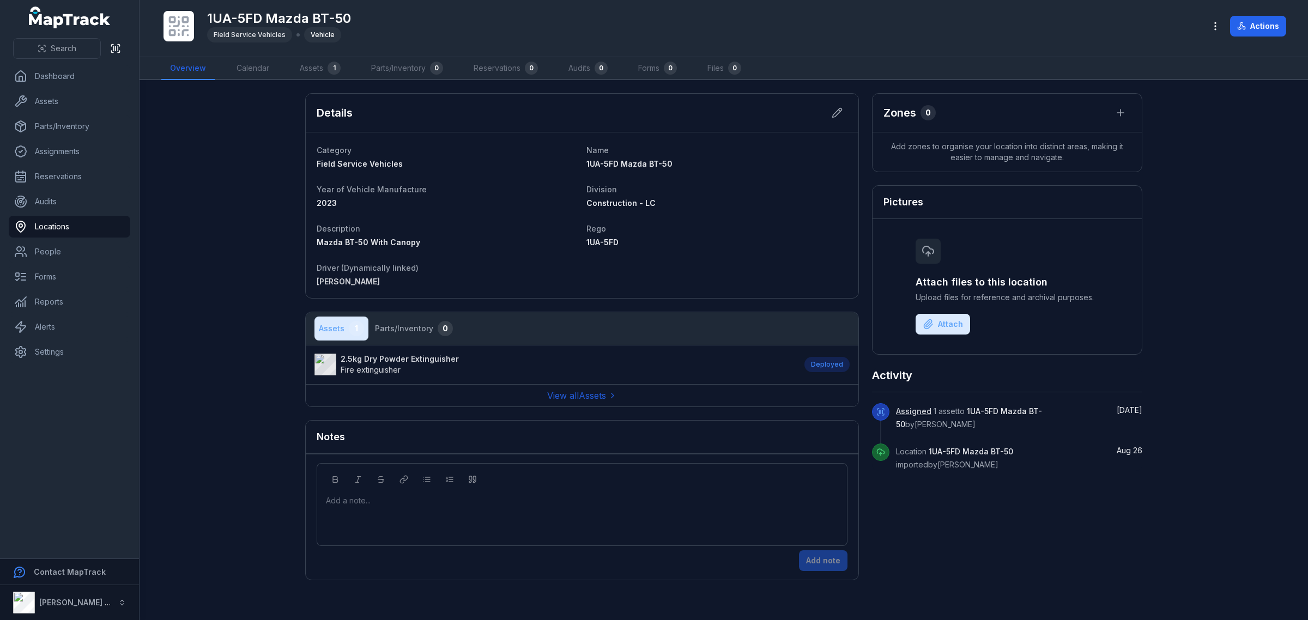 The image size is (1308, 620). What do you see at coordinates (407, 69) in the screenshot?
I see `a: Parts/Inventory0` at bounding box center [407, 69].